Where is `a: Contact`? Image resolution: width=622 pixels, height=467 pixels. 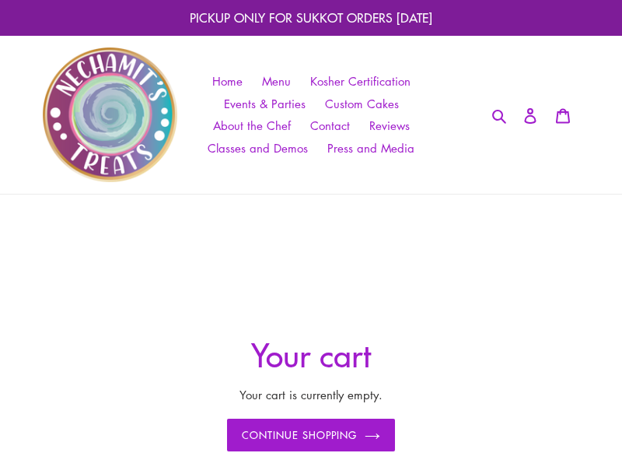 a: Contact is located at coordinates (330, 125).